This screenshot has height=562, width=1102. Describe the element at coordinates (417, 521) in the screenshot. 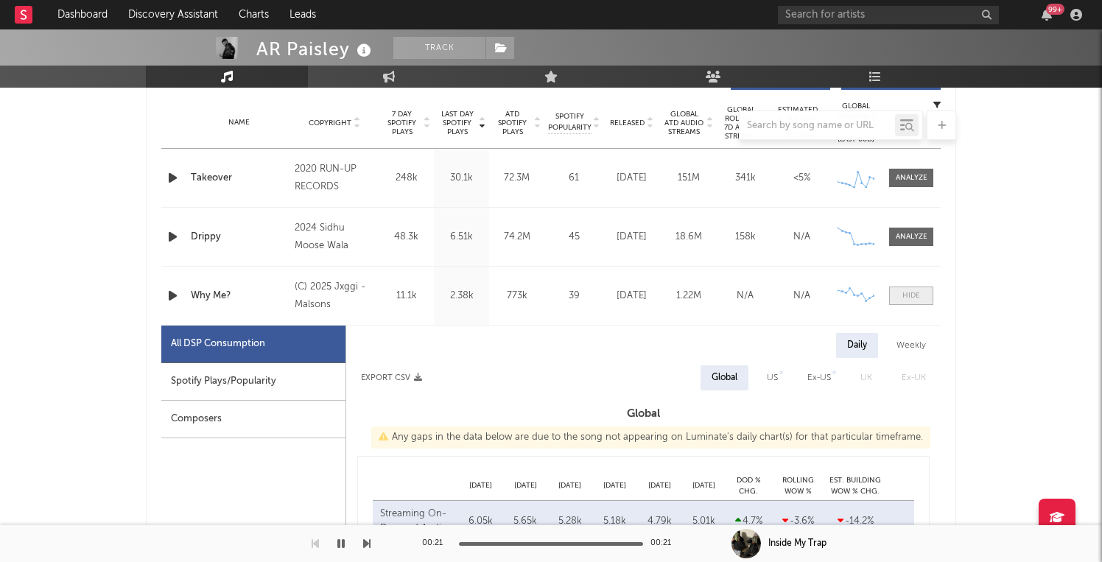

I see `div: Streaming On-Demand Audio` at that location.